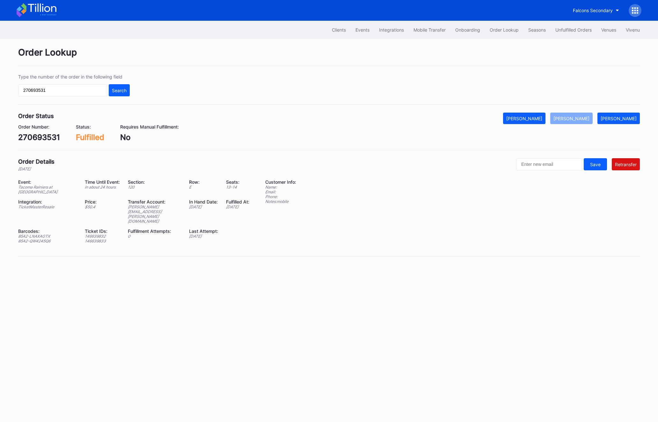 The height and width of the screenshot is (422, 658). What do you see at coordinates (573, 30) in the screenshot?
I see `a: Unfulfilled Orders` at bounding box center [573, 30].